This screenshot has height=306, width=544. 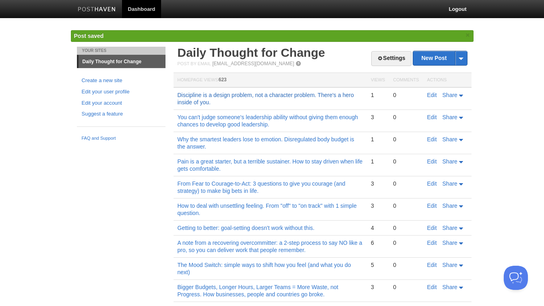 What do you see at coordinates (266, 99) in the screenshot?
I see `a: Discipline is a design problem, not a character problem. There's a hero inside of you.` at bounding box center [266, 99].